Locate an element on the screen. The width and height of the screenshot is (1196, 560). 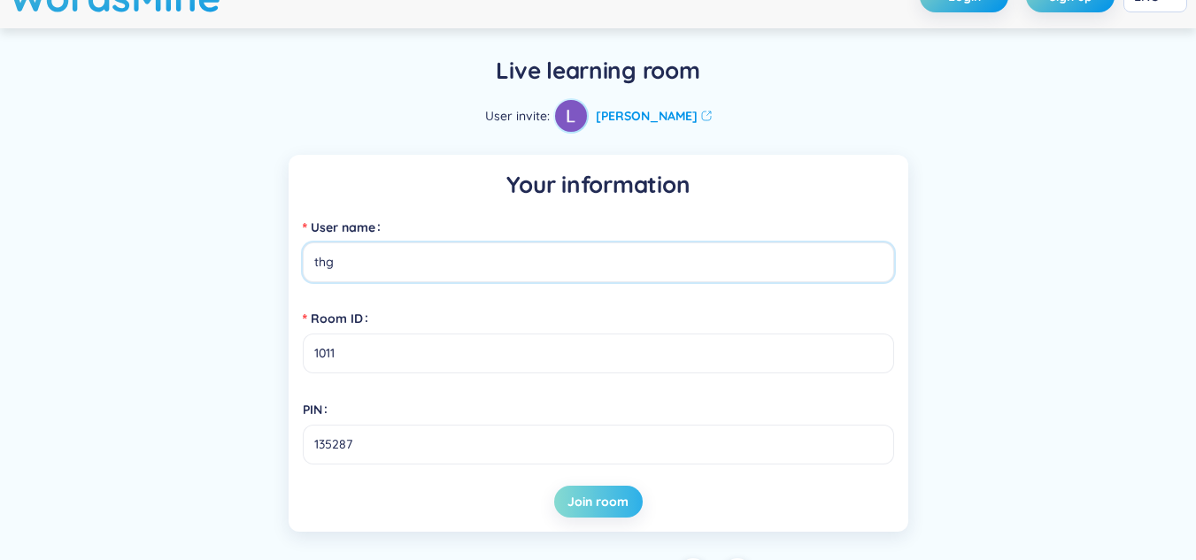
button: Join room is located at coordinates (598, 502).